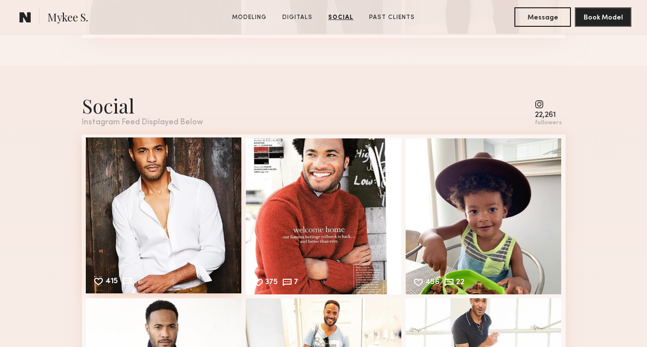  What do you see at coordinates (603, 17) in the screenshot?
I see `a: Book Model` at bounding box center [603, 17].